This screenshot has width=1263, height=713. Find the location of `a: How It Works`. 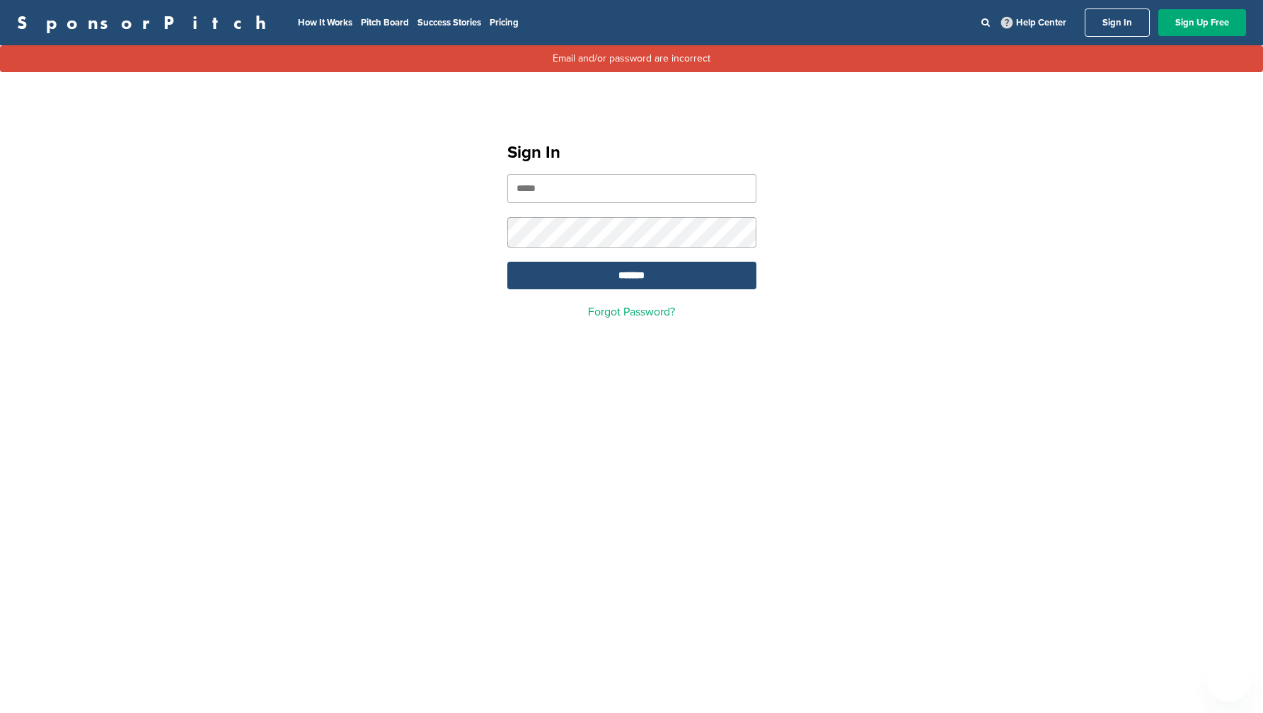

a: How It Works is located at coordinates (325, 23).